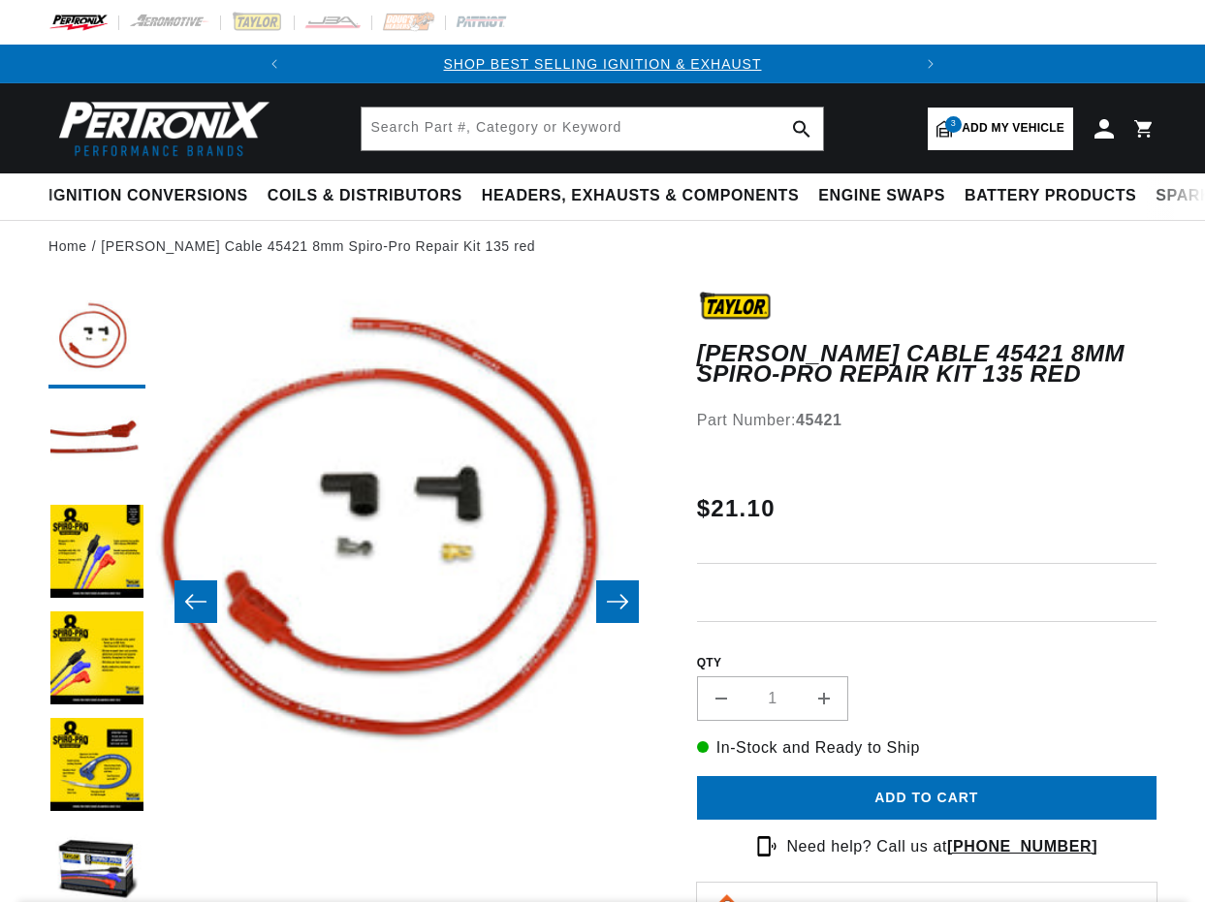  Describe the element at coordinates (801, 129) in the screenshot. I see `button: search button` at that location.